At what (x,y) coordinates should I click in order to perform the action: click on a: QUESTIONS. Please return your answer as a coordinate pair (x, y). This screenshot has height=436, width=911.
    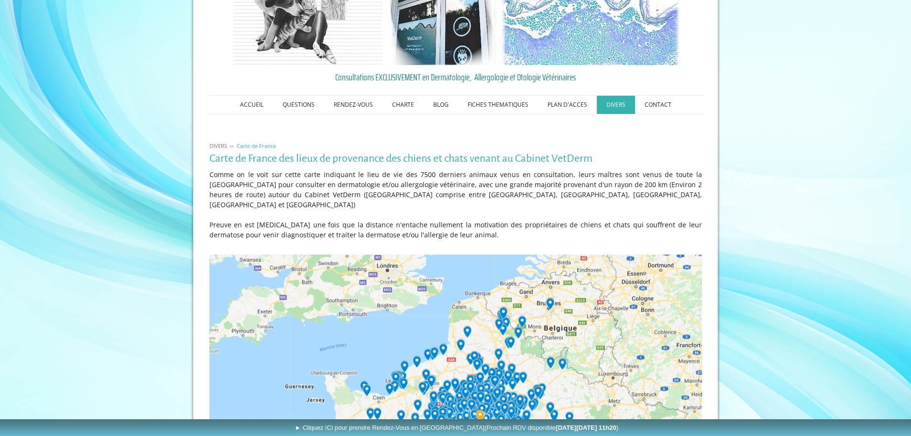
    Looking at the image, I should click on (299, 105).